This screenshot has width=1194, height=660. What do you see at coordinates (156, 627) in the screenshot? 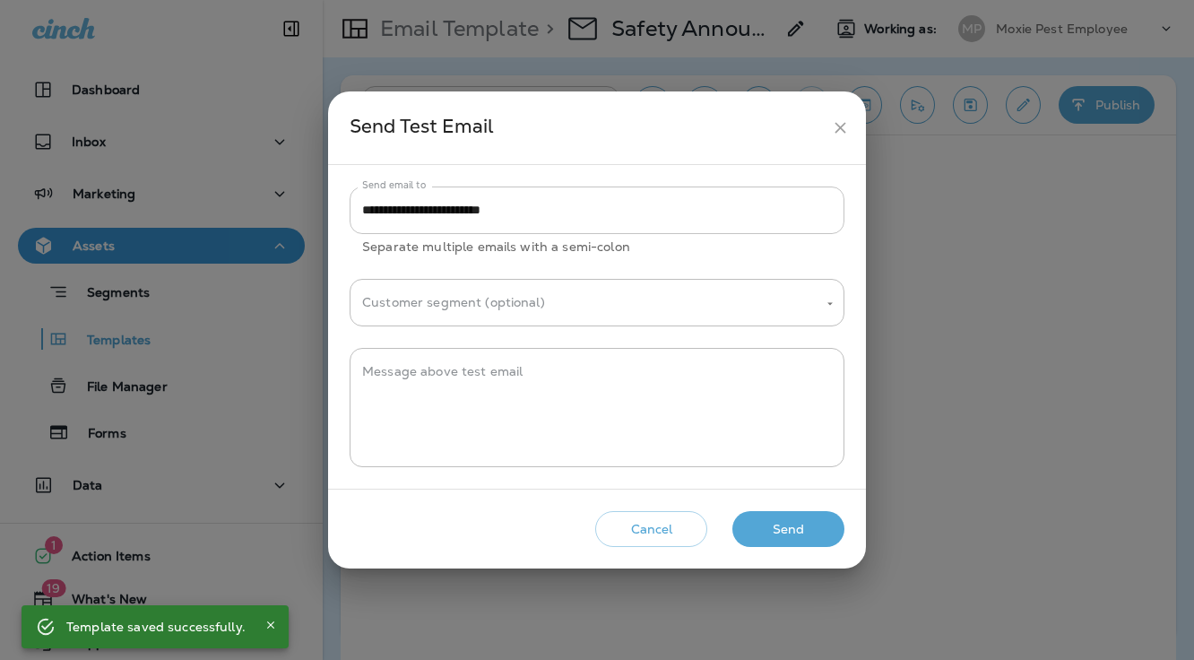
I see `div: Template saved successfully.` at bounding box center [156, 627].